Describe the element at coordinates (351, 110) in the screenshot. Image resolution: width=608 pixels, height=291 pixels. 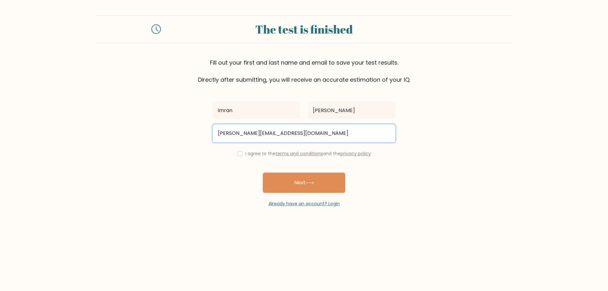
I see `input: Last name` at that location.